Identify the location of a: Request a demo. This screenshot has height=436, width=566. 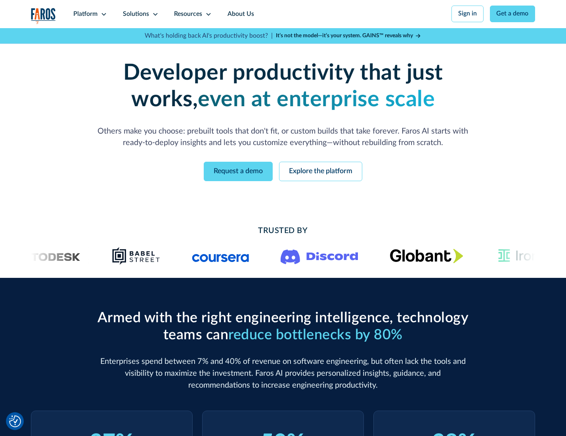
(238, 171).